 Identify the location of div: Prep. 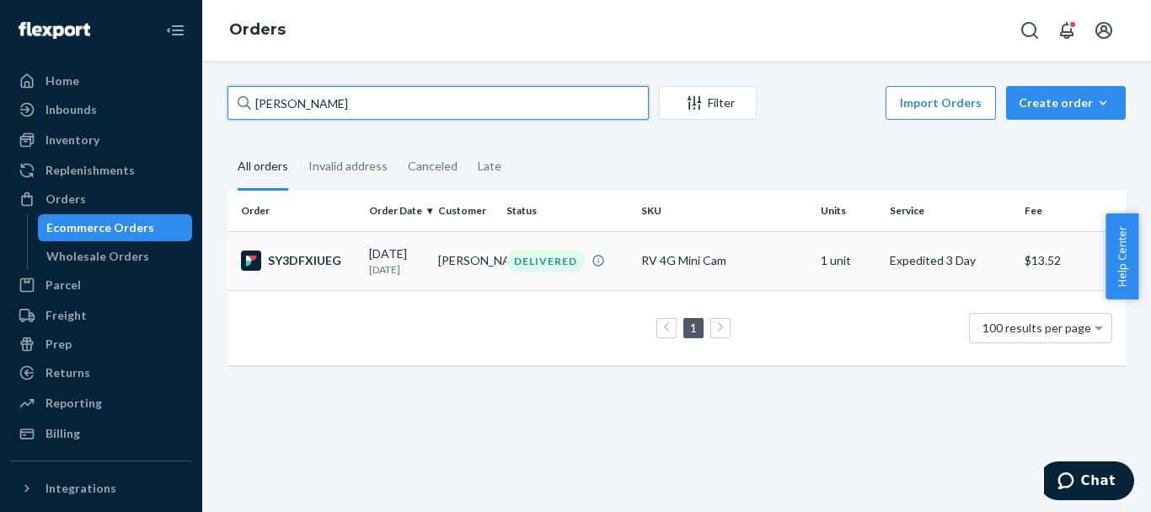
(58, 344).